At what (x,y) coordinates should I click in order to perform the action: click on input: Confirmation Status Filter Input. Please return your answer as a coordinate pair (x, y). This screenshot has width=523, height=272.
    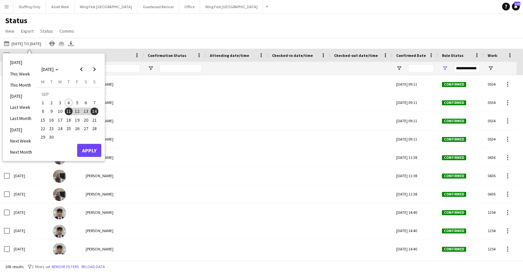
    Looking at the image, I should click on (181, 68).